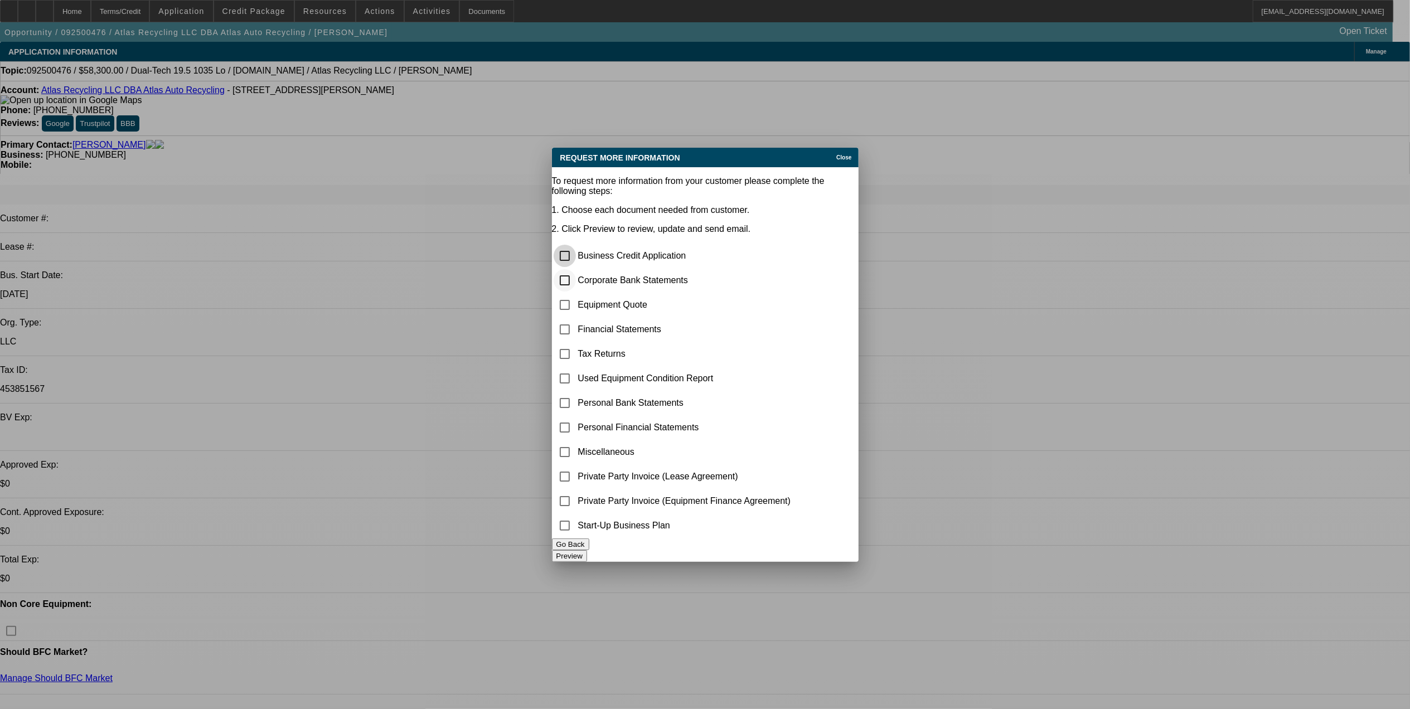 This screenshot has height=709, width=1410. I want to click on p: 2. Click Preview to review, update and send email., so click(705, 229).